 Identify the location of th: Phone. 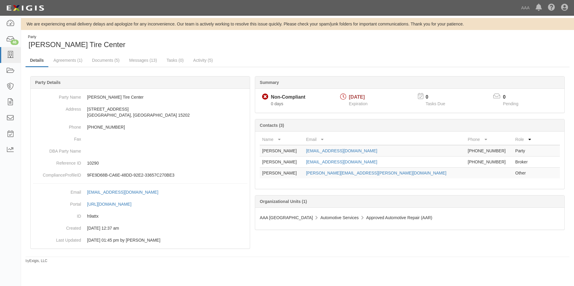
(489, 140).